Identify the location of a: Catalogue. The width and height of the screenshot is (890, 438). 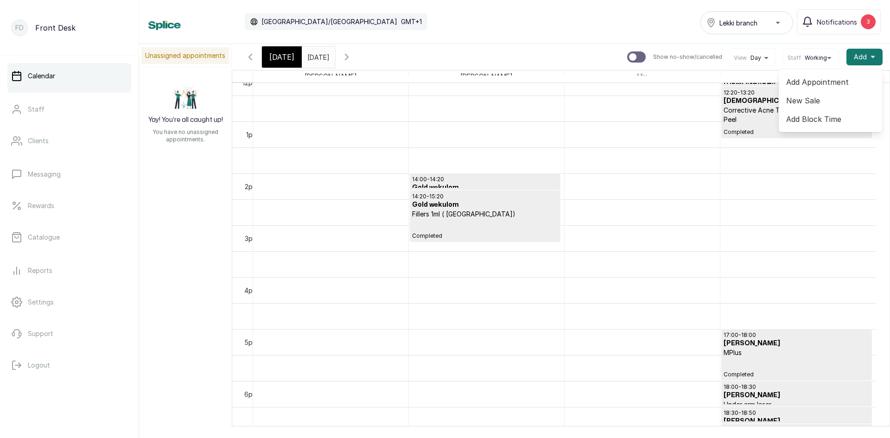
(69, 237).